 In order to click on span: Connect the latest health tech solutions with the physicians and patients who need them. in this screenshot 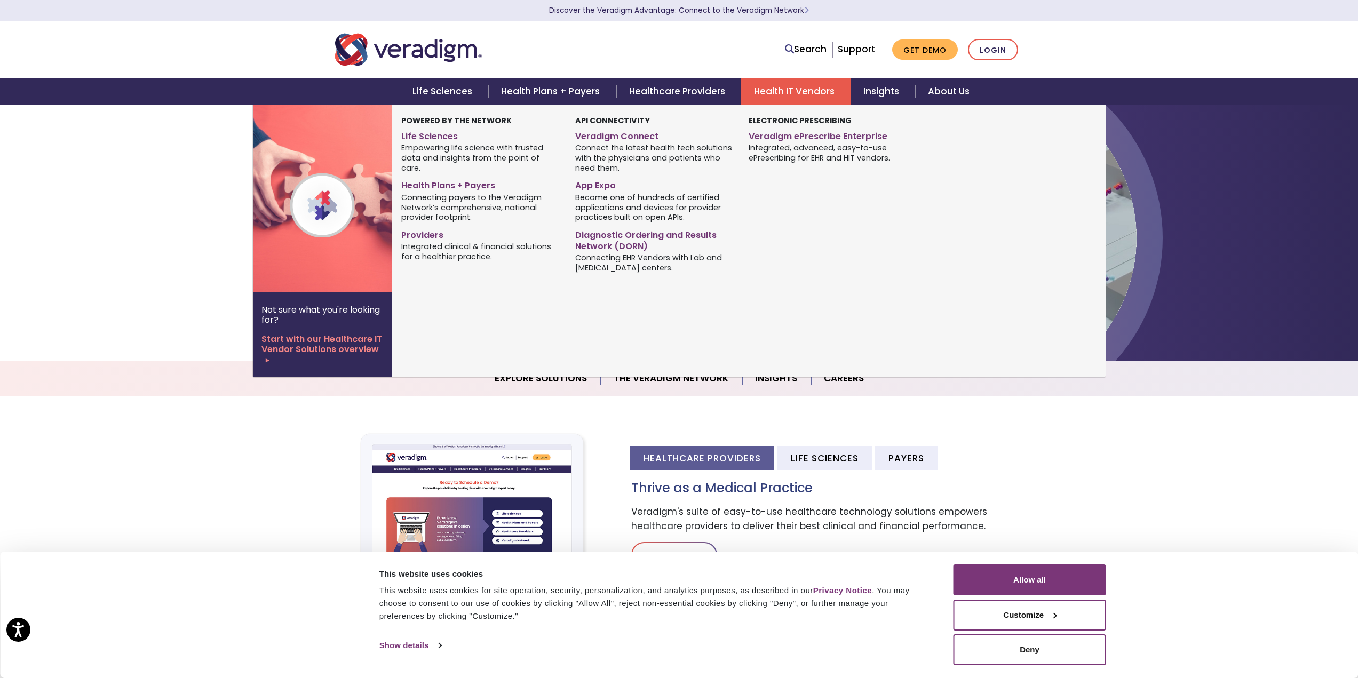, I will do `click(654, 158)`.